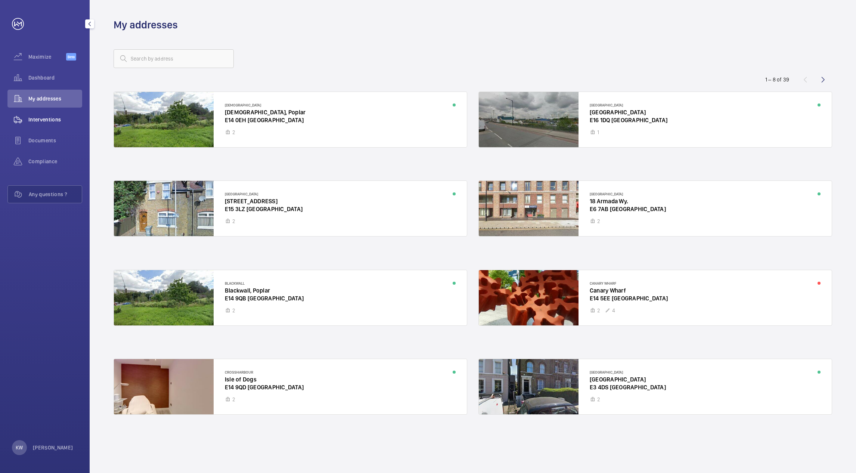 The width and height of the screenshot is (856, 473). What do you see at coordinates (55, 99) in the screenshot?
I see `span: My addresses` at bounding box center [55, 99].